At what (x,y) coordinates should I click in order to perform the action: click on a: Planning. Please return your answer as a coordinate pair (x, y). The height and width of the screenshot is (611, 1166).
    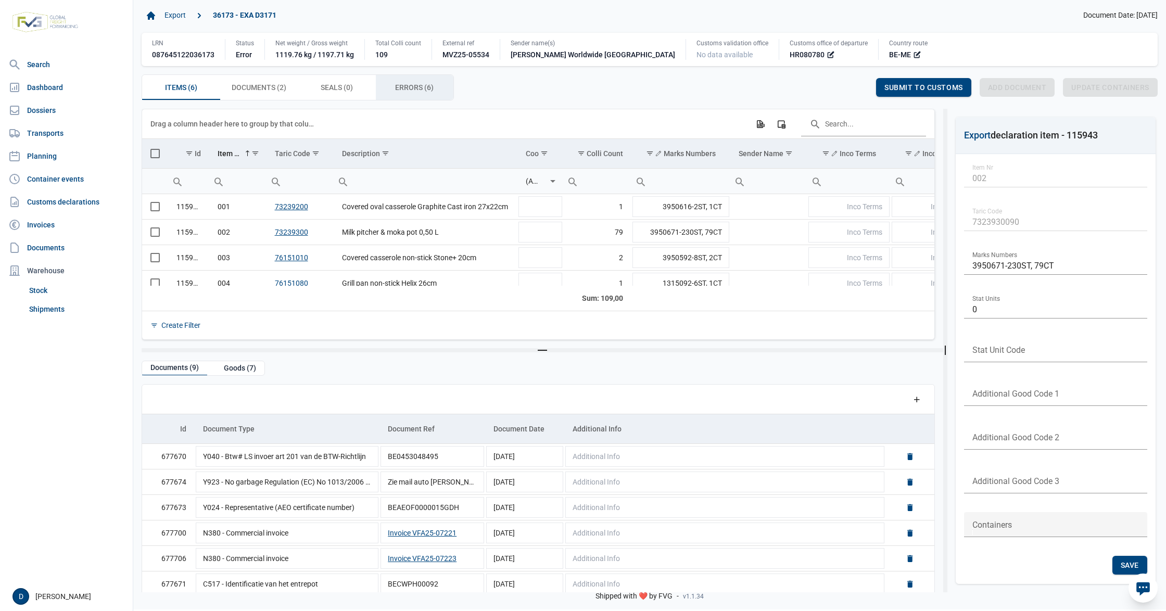
    Looking at the image, I should click on (66, 156).